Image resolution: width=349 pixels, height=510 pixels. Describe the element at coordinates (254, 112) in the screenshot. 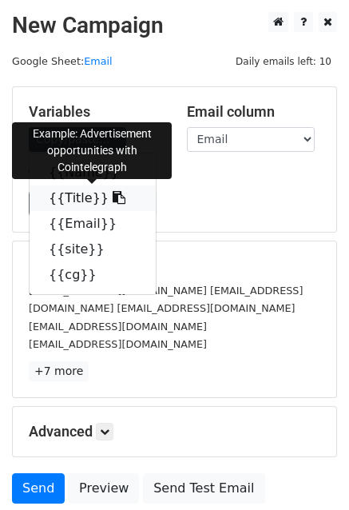

I see `h5: Email column` at that location.